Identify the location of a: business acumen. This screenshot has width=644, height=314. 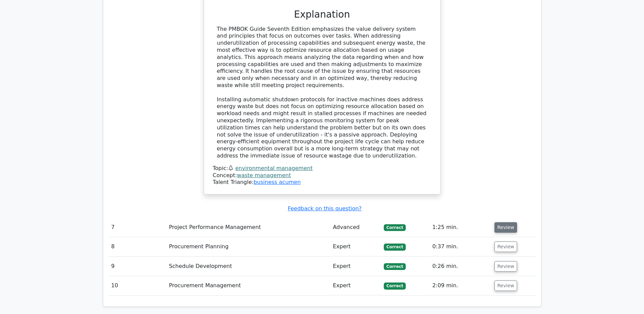
(277, 182).